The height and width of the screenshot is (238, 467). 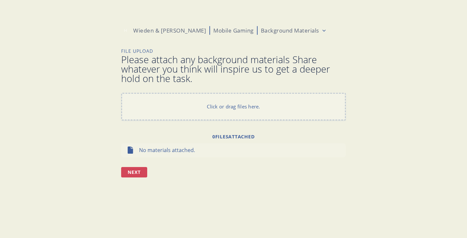 I want to click on p: Click or drag files here., so click(x=233, y=107).